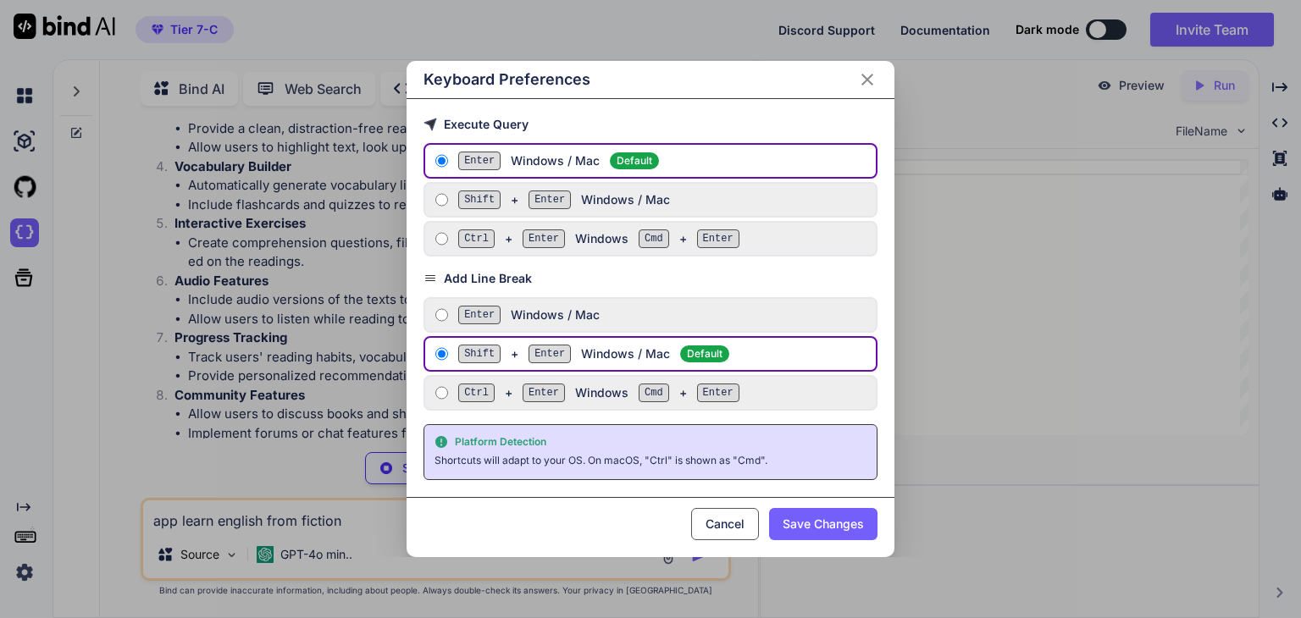  I want to click on h2: Keyboard Preferences, so click(507, 80).